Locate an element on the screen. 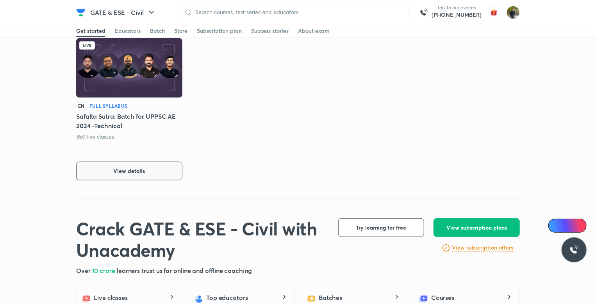  a: About exam is located at coordinates (313, 31).